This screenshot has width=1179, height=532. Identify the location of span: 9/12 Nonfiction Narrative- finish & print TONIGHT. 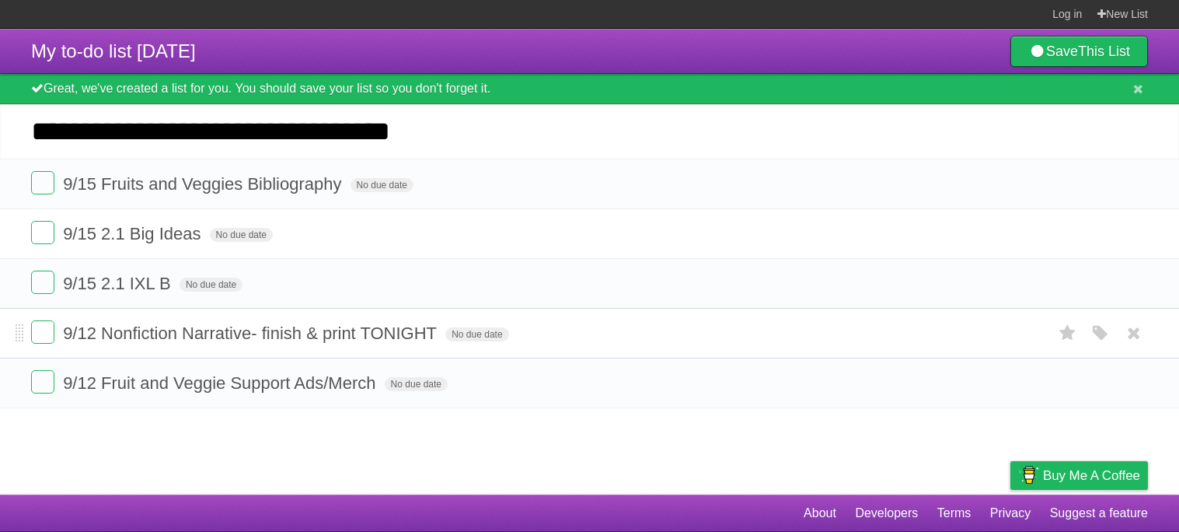
(252, 333).